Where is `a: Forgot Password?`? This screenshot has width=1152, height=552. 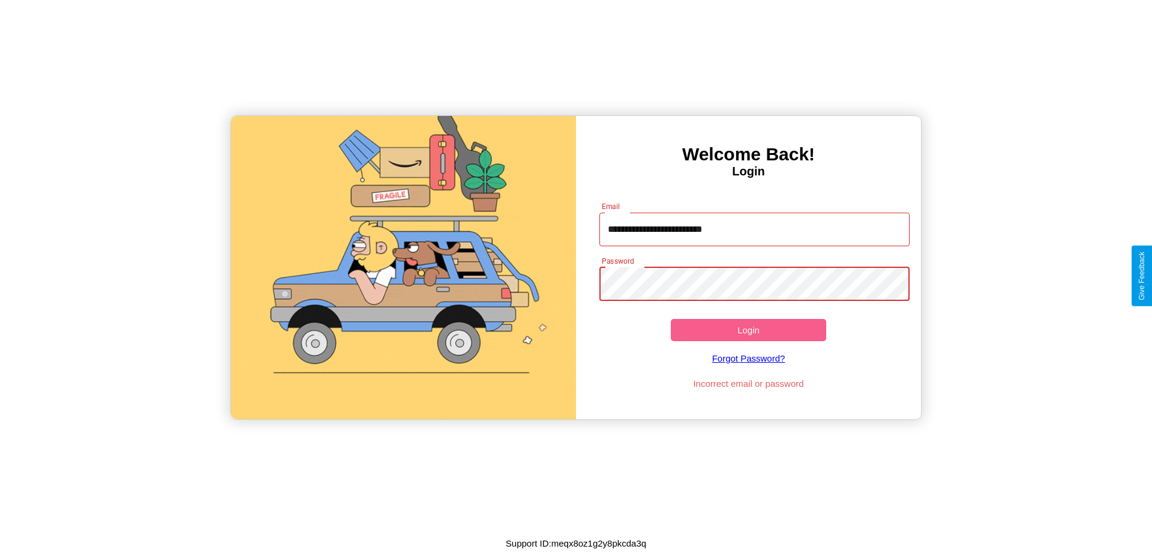
a: Forgot Password? is located at coordinates (749, 358).